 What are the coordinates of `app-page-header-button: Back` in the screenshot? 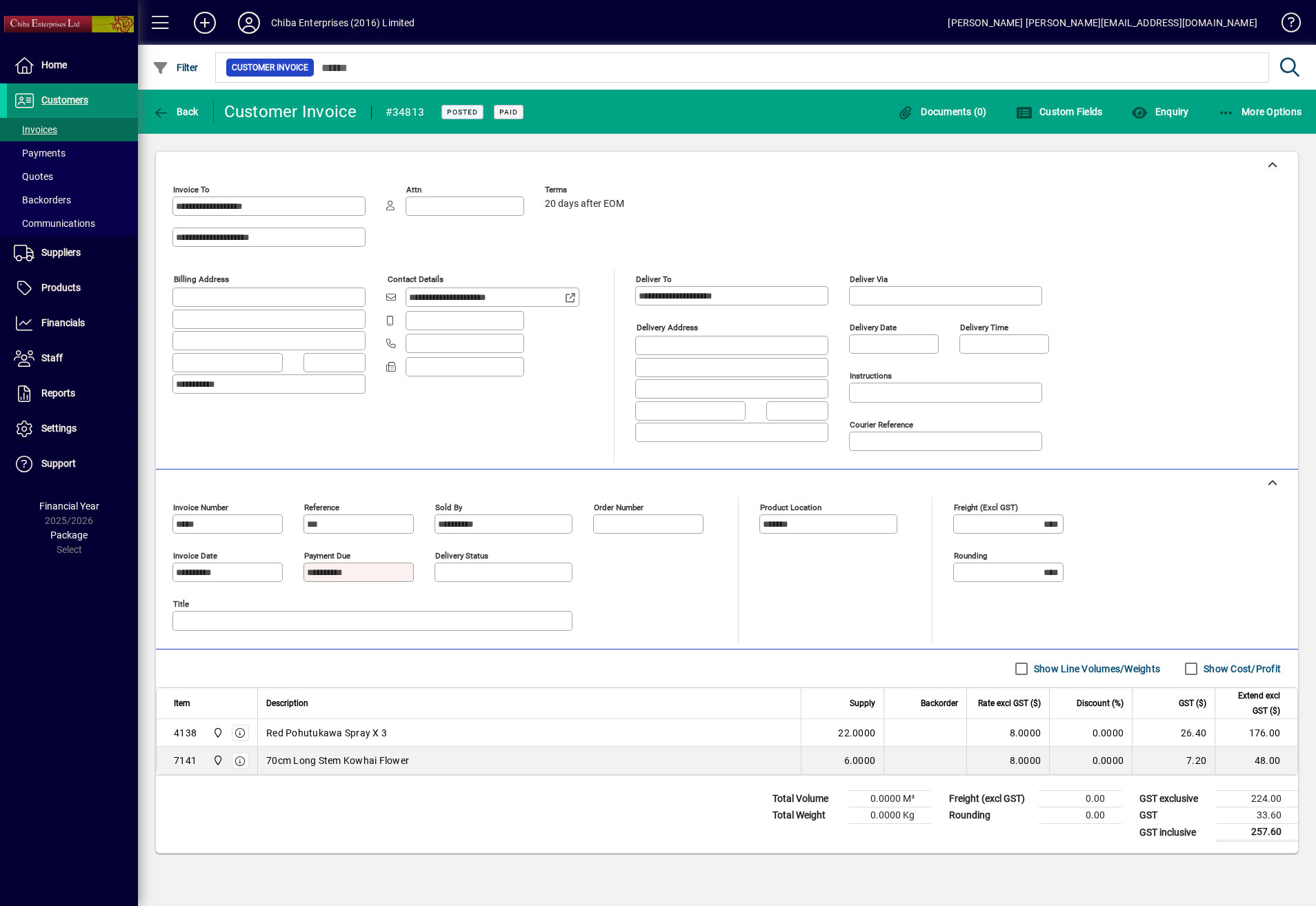 It's located at (176, 112).